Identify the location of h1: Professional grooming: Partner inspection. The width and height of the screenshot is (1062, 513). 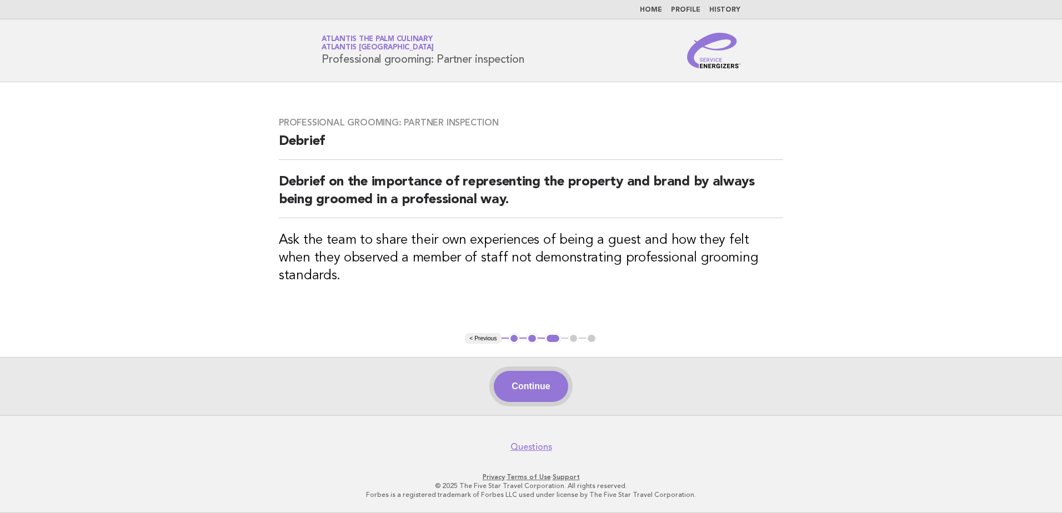
(423, 51).